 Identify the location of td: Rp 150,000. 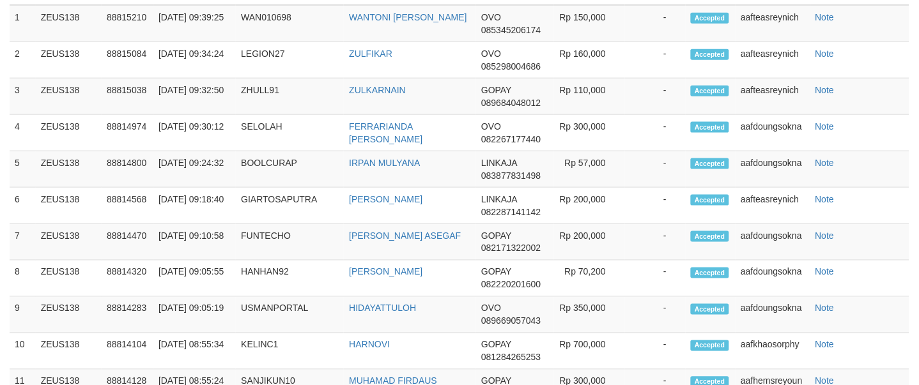
(589, 24).